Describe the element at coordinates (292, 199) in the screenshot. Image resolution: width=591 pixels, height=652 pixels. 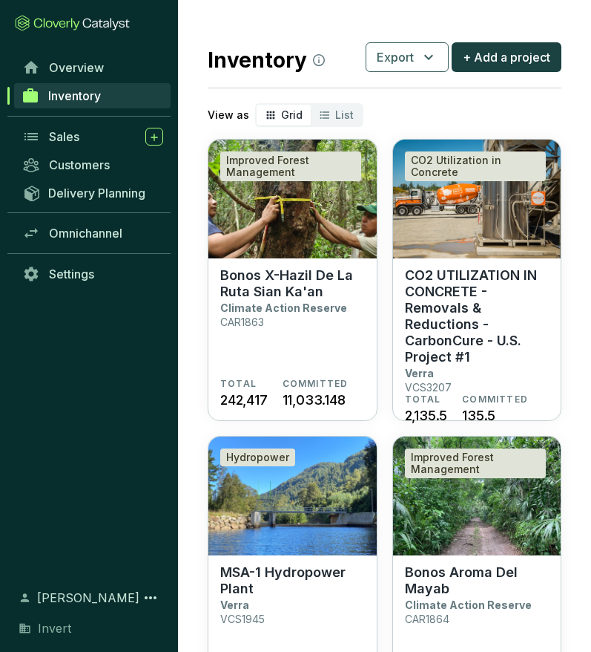
I see `img: Bonos X-Hazil De La Ruta Sian Ka'an` at that location.